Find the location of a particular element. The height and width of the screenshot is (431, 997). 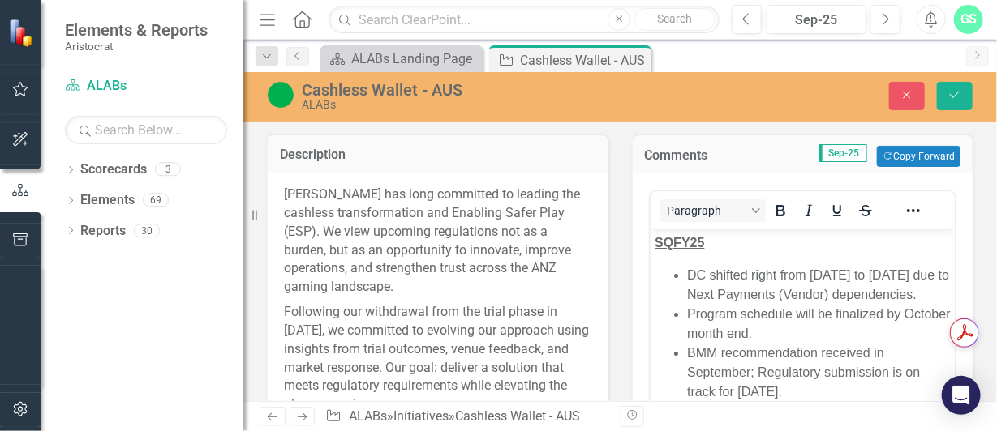

input: Search Below... is located at coordinates (146, 130).